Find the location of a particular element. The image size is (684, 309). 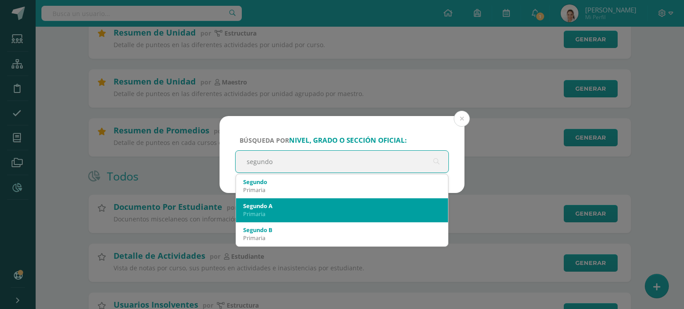

div: Segundo A is located at coordinates (342, 206).